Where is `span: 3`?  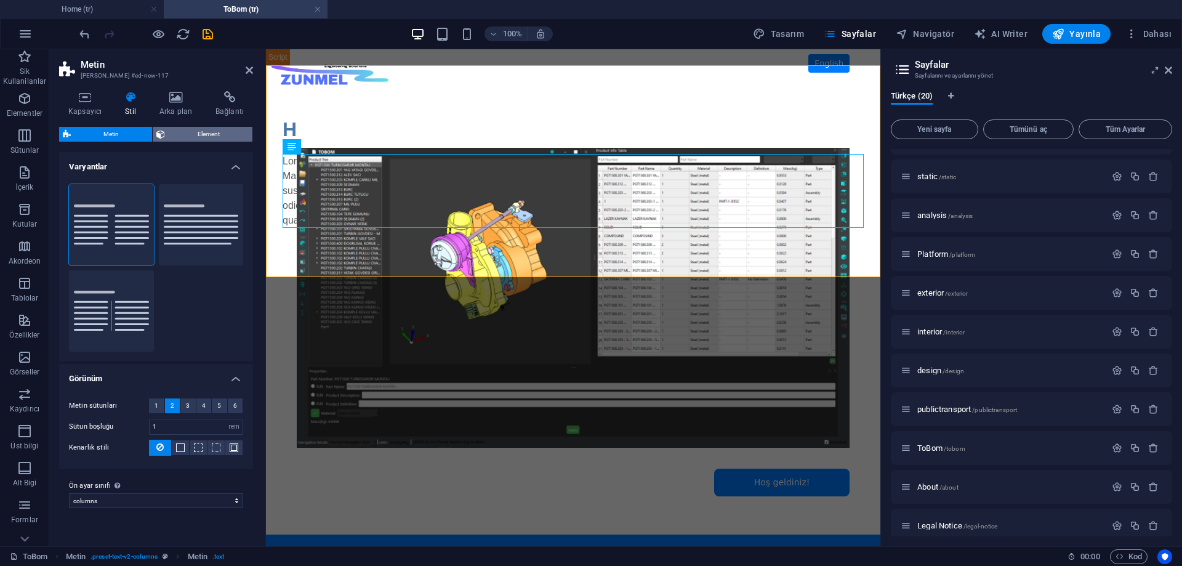
span: 3 is located at coordinates (188, 406).